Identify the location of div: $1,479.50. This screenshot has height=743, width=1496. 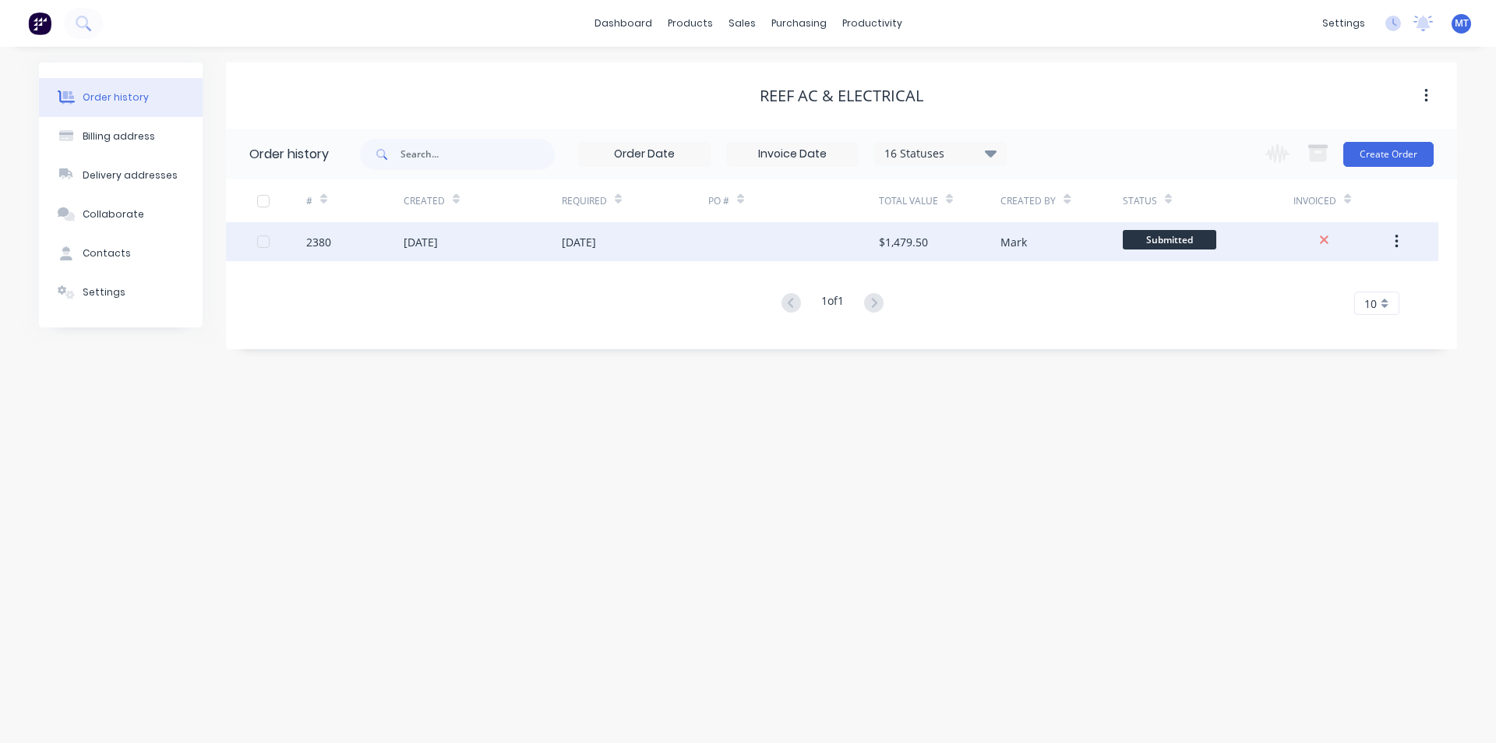
(903, 242).